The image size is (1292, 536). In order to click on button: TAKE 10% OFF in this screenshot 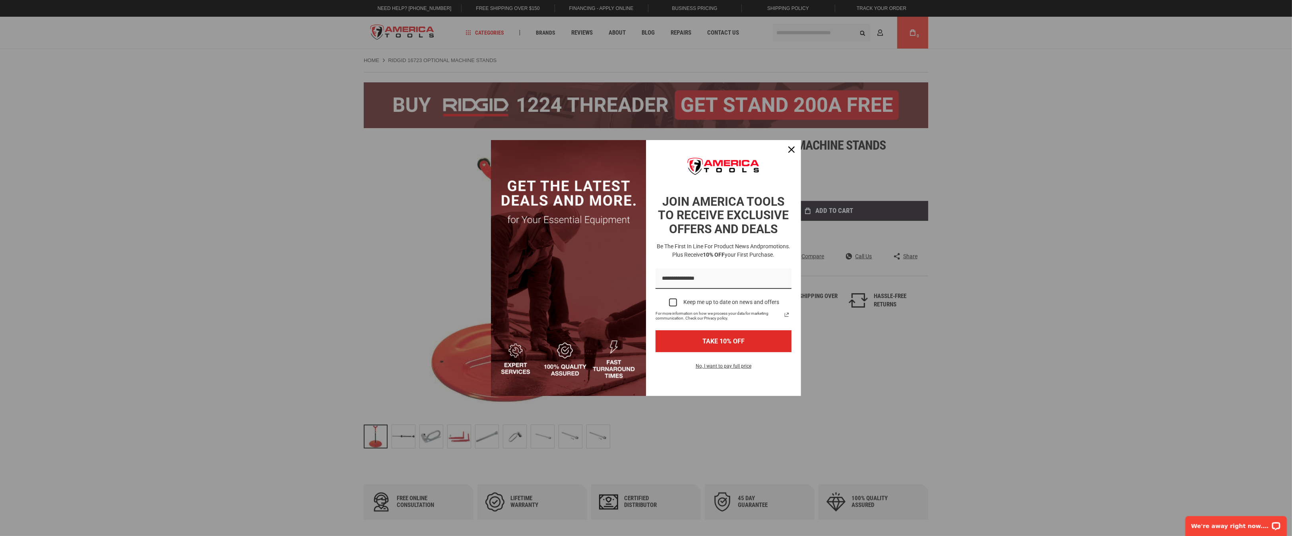, I will do `click(724, 341)`.